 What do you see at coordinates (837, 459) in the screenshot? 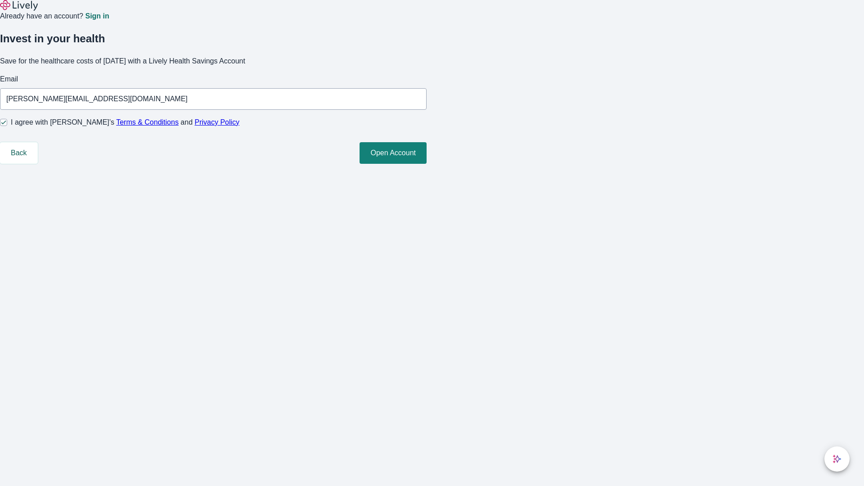
I see `button: chat` at bounding box center [837, 459].